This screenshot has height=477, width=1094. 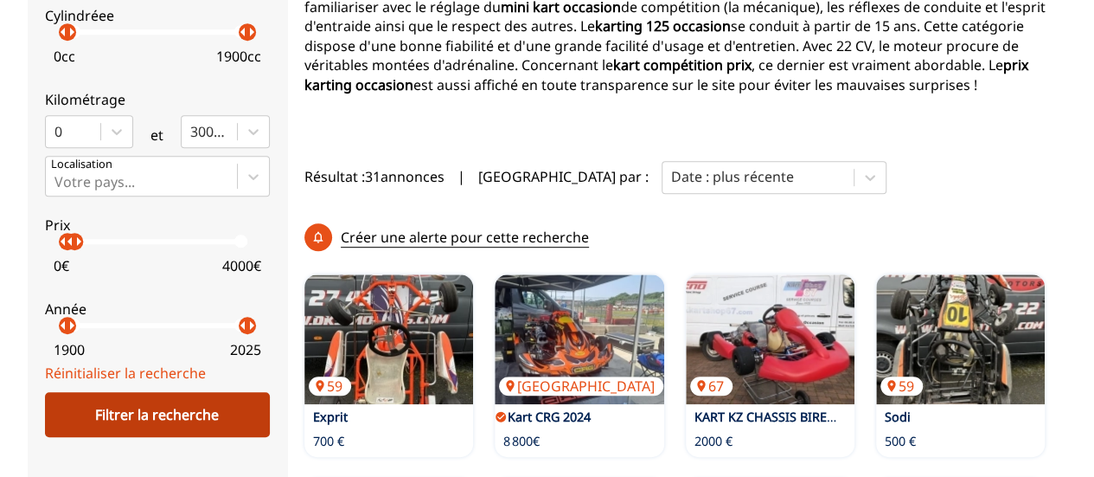 I want to click on p: Année, so click(x=157, y=309).